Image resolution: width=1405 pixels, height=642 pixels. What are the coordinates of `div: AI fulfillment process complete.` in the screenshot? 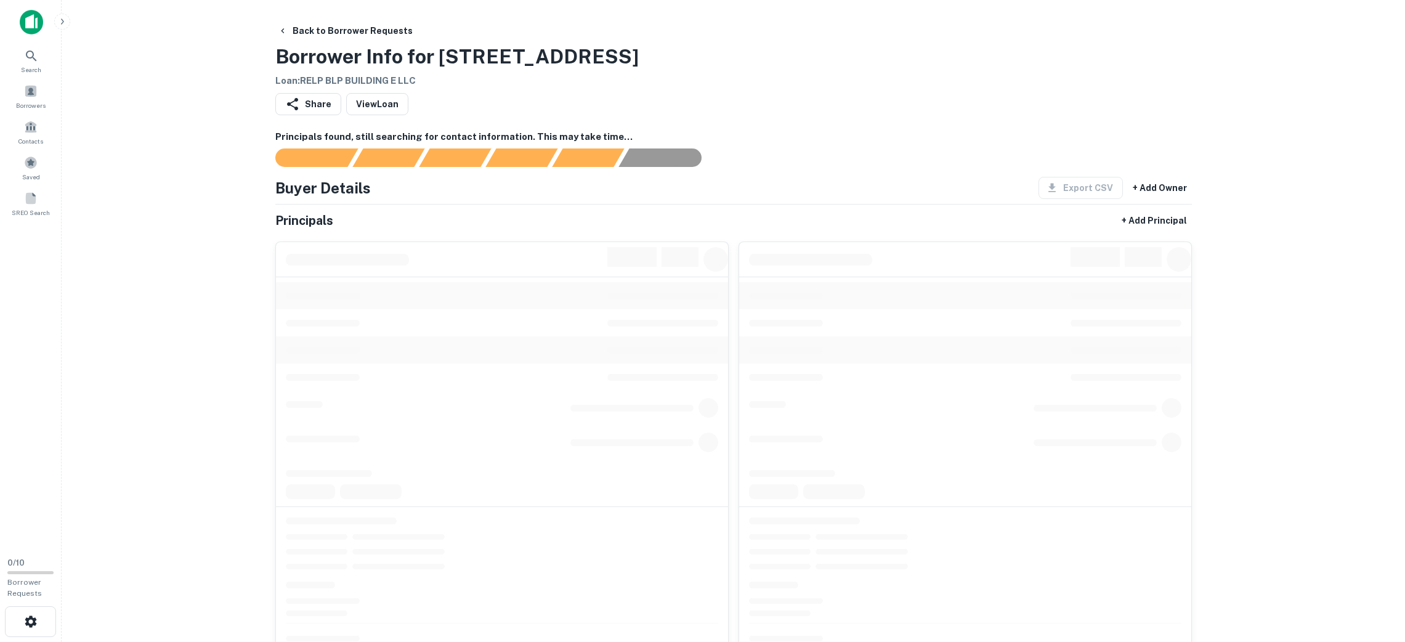 It's located at (668, 158).